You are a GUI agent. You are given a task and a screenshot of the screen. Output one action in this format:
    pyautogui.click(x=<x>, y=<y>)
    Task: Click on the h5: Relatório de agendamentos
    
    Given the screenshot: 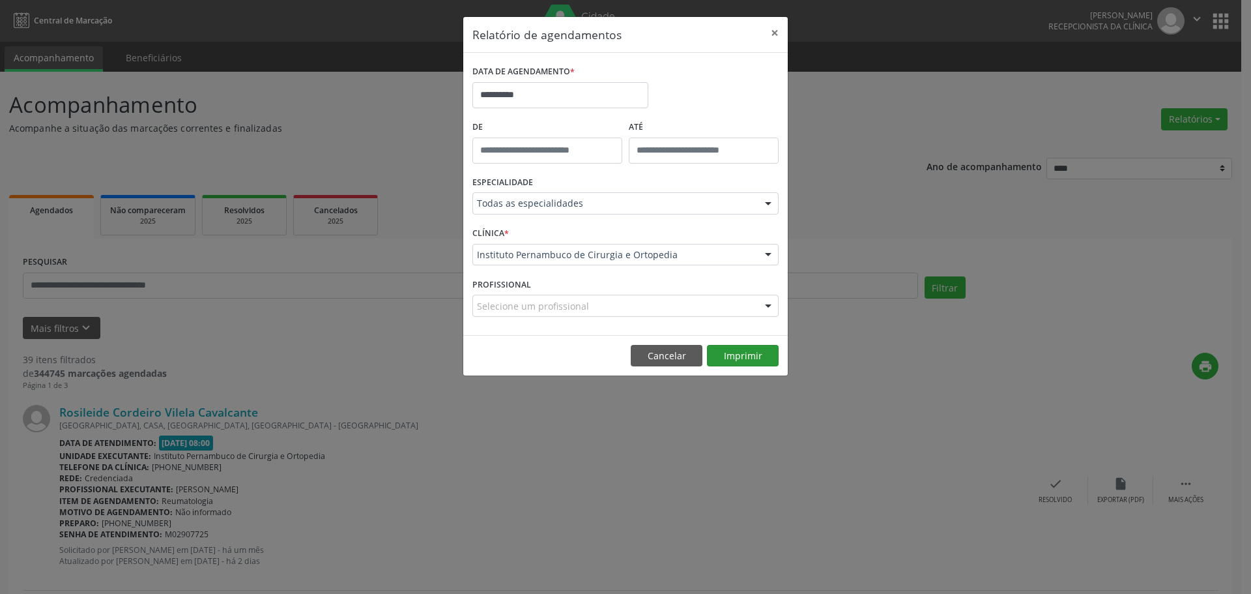 What is the action you would take?
    pyautogui.click(x=547, y=35)
    